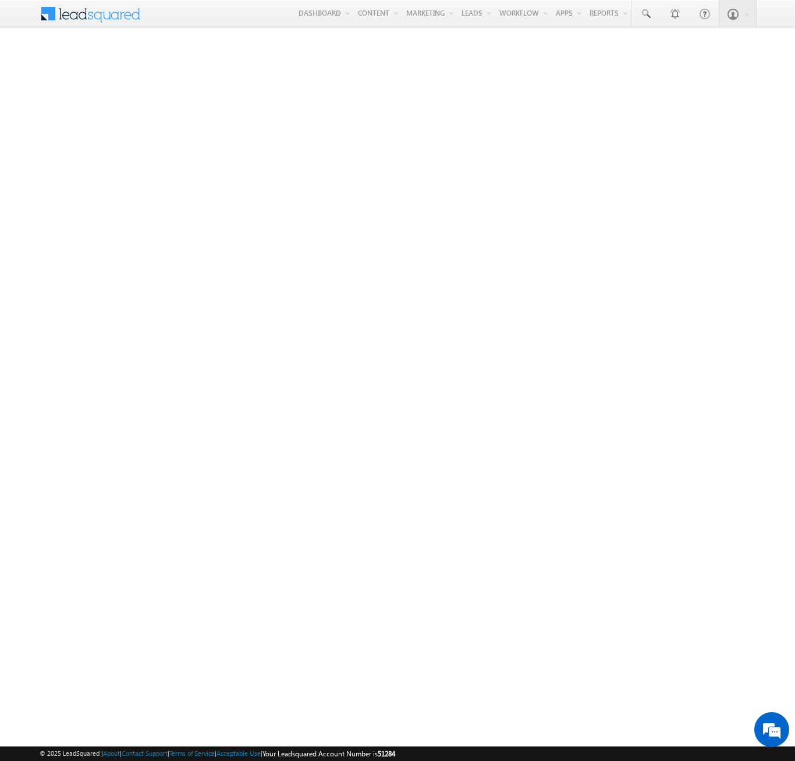 This screenshot has height=761, width=795. What do you see at coordinates (217, 753) in the screenshot?
I see `span: © 2025 LeadSquared | | | | |` at bounding box center [217, 753].